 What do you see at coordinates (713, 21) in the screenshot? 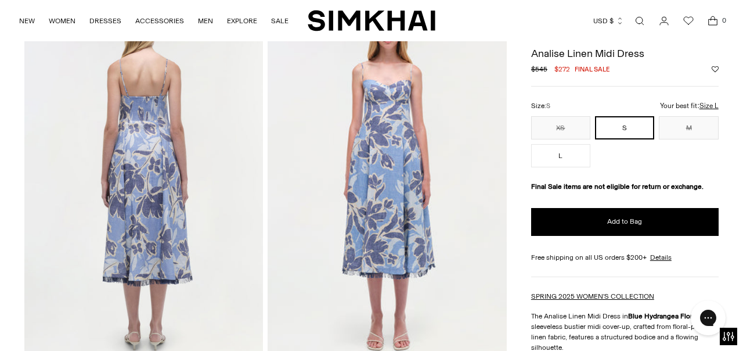
I see `a: Open cart modal` at bounding box center [713, 21].